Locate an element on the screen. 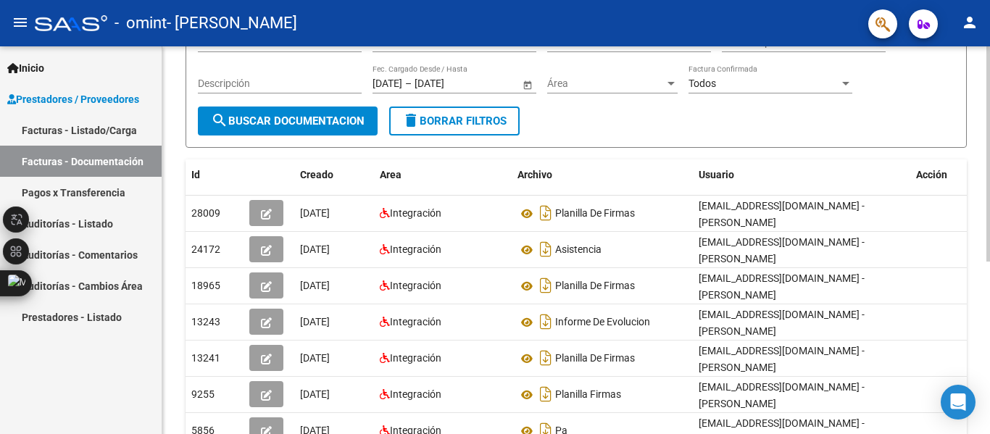 The height and width of the screenshot is (434, 990). span: Asistencia is located at coordinates (578, 250).